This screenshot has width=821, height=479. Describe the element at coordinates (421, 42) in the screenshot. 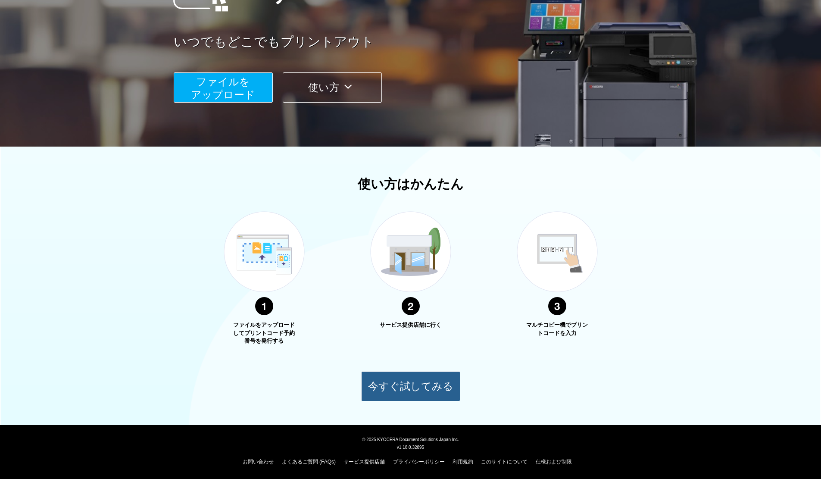

I see `a: いつでもどこでもプリントアウト` at that location.